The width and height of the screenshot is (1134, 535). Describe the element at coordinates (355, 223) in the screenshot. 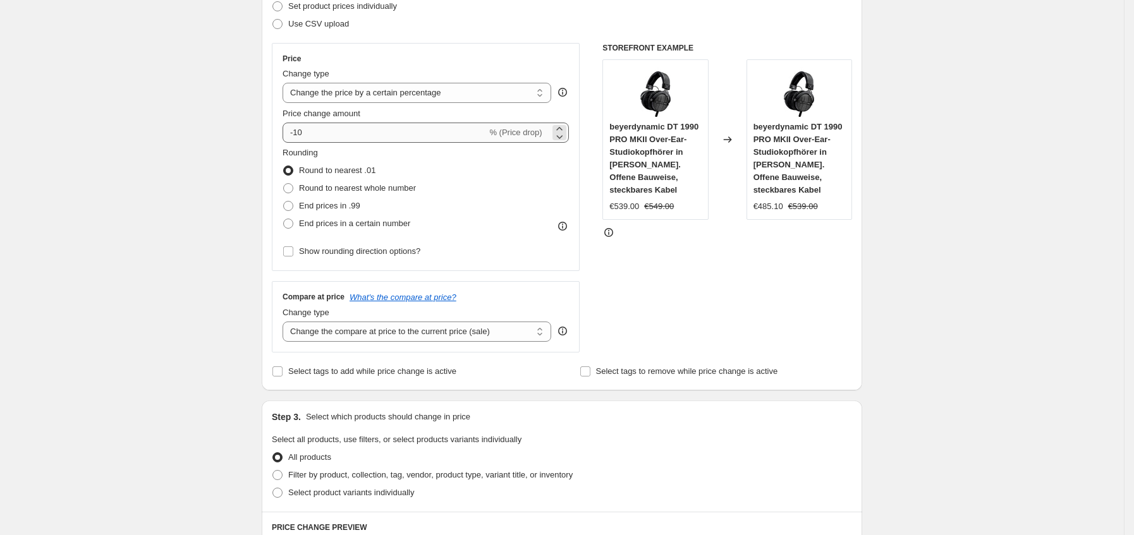

I see `span: End prices in a certain number` at that location.